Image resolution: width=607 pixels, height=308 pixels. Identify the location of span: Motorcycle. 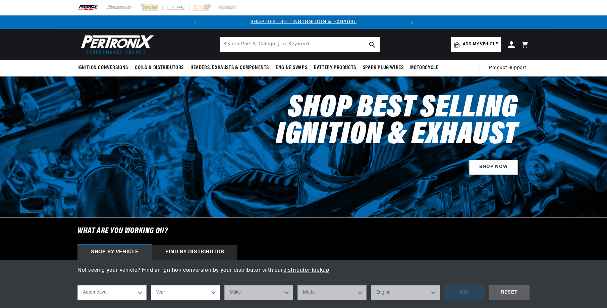
(424, 68).